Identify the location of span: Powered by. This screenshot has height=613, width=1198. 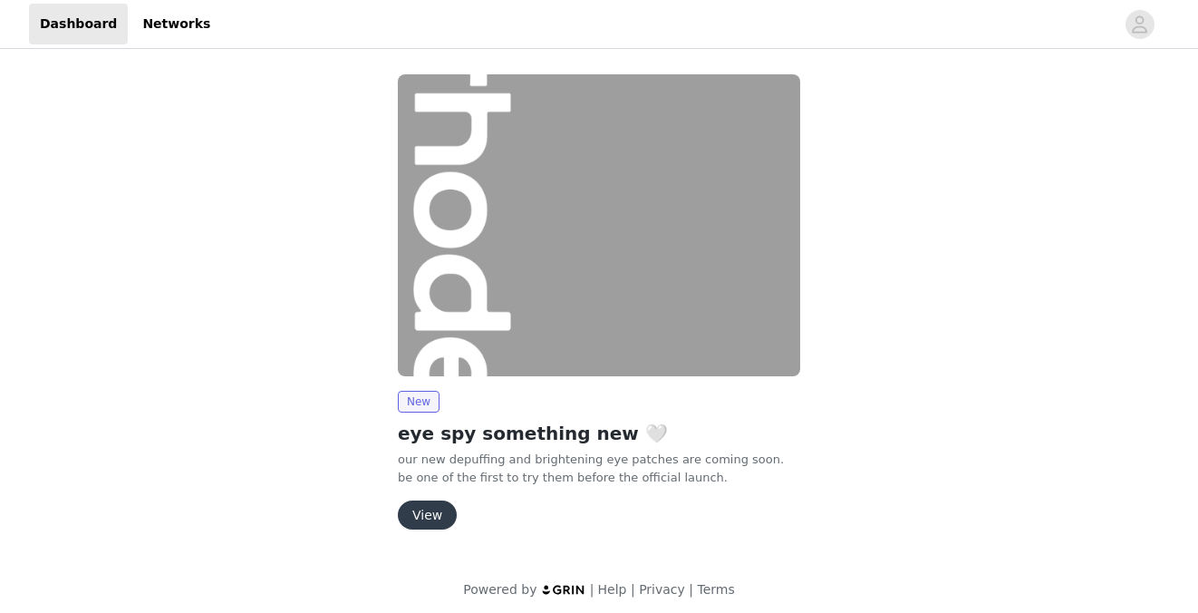
(499, 589).